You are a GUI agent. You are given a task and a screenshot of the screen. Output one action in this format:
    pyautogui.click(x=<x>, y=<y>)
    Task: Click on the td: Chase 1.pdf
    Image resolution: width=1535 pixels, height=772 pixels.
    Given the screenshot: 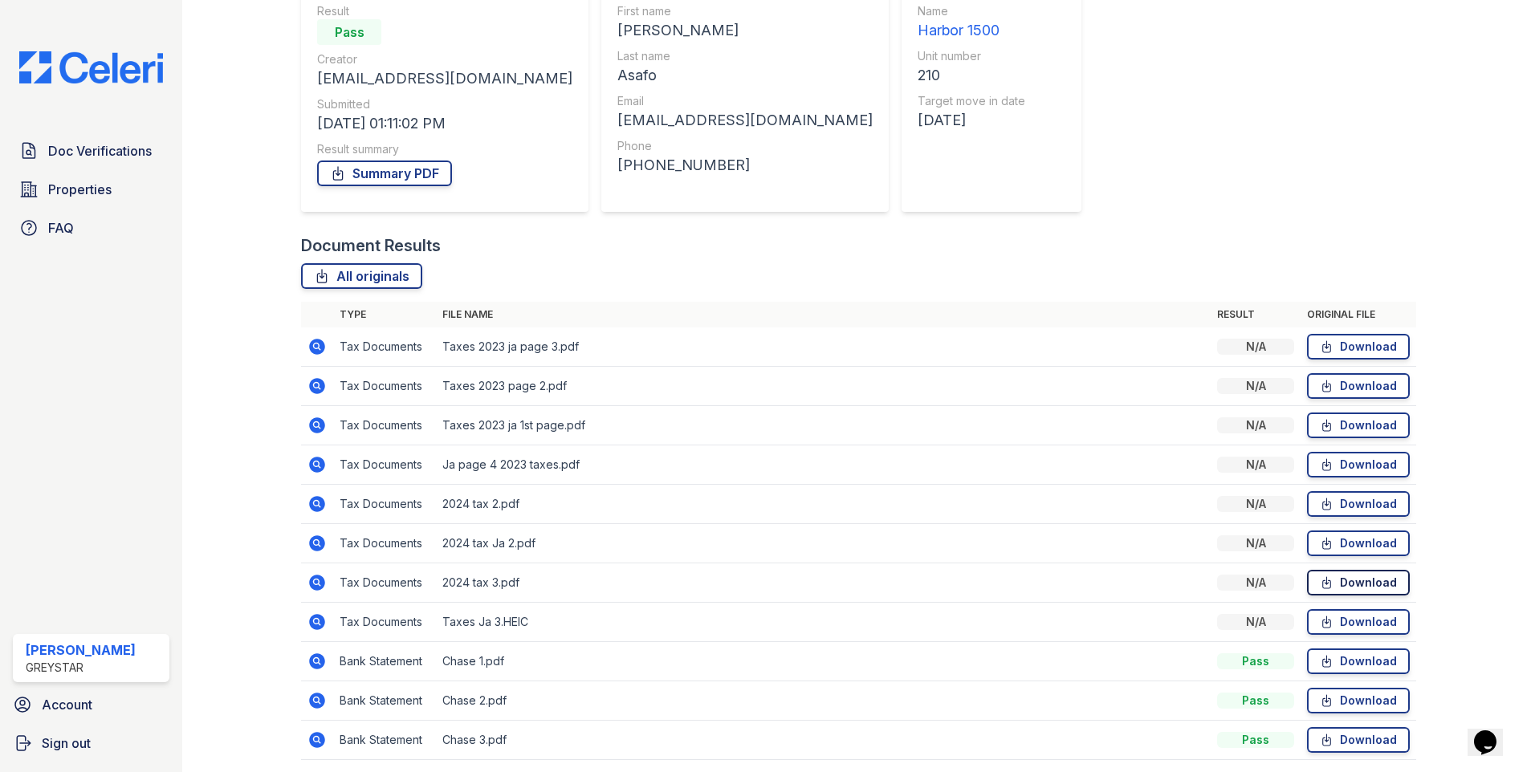 What is the action you would take?
    pyautogui.click(x=823, y=662)
    